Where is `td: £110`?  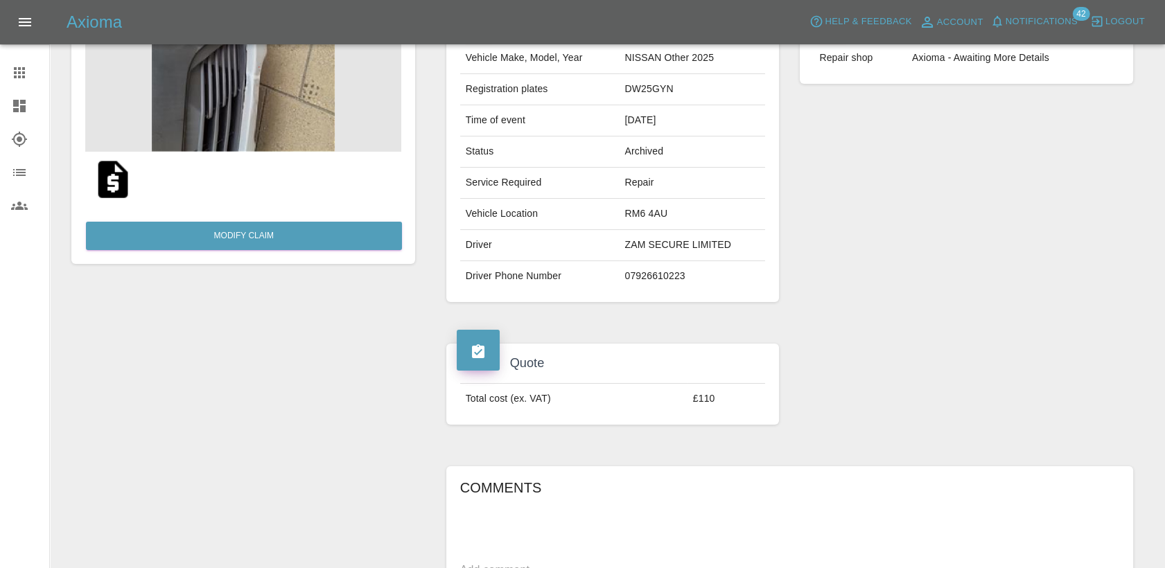 td: £110 is located at coordinates (726, 399).